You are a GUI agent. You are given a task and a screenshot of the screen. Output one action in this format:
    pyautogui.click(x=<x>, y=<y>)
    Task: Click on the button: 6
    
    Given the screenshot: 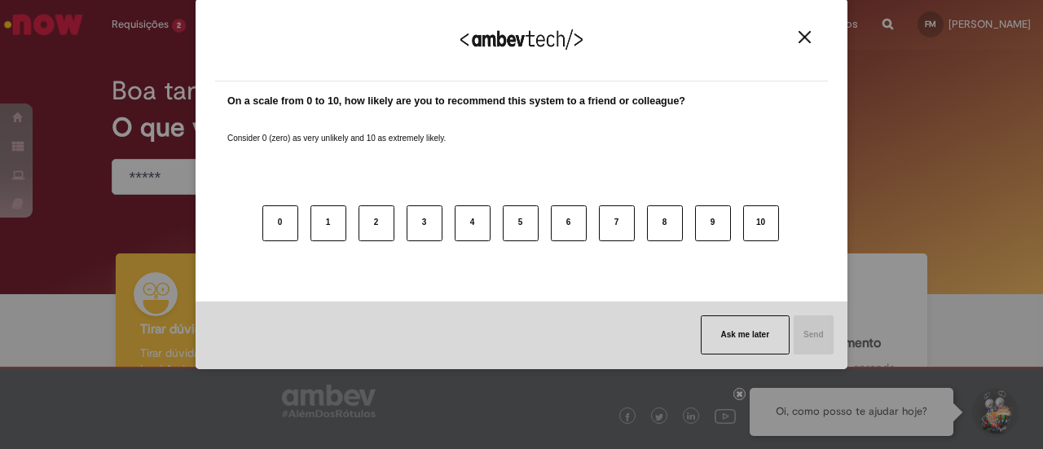 What is the action you would take?
    pyautogui.click(x=569, y=223)
    